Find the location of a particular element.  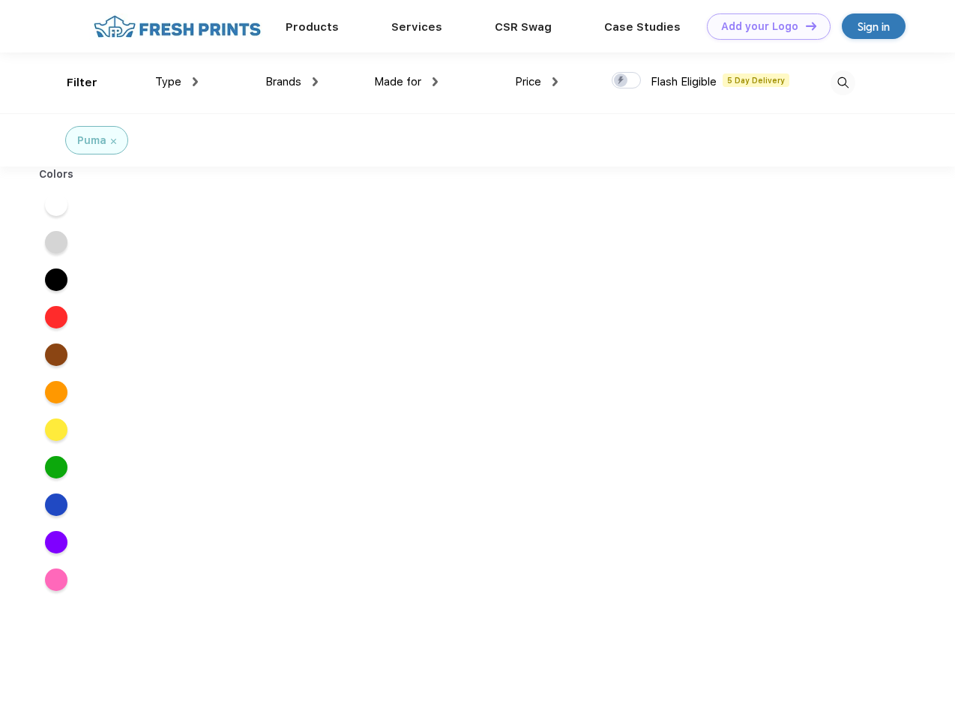

a: CSR Swag is located at coordinates (523, 27).